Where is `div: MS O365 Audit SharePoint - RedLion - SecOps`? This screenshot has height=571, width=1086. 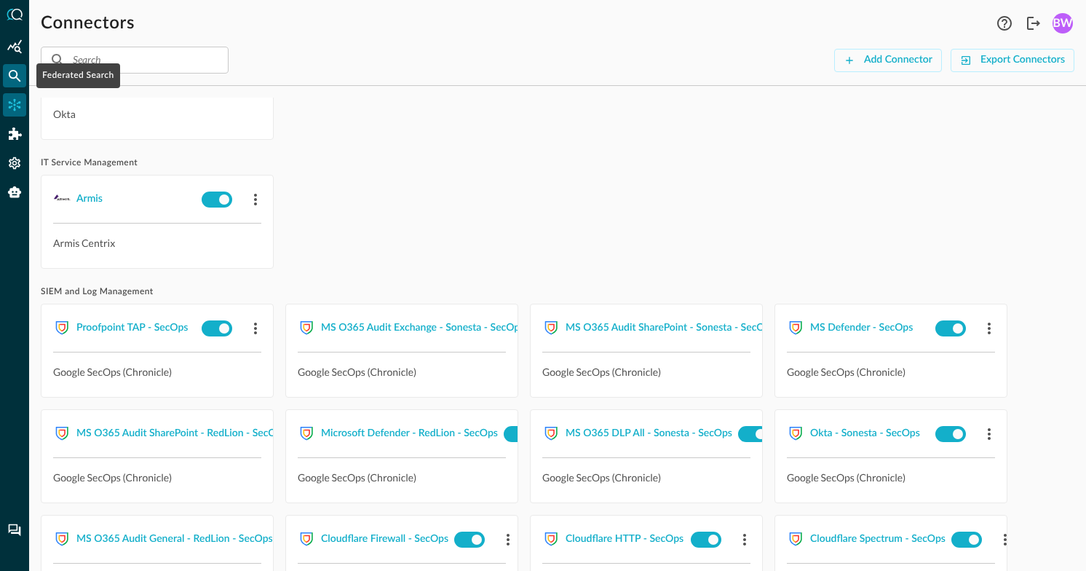 div: MS O365 Audit SharePoint - RedLion - SecOps is located at coordinates (181, 433).